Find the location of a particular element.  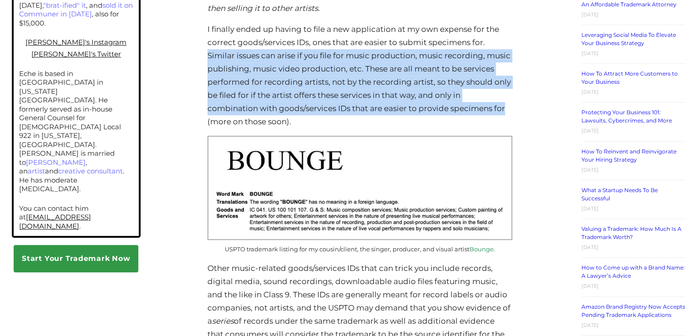

a: What a Startup Needs To Be Successful is located at coordinates (620, 194).